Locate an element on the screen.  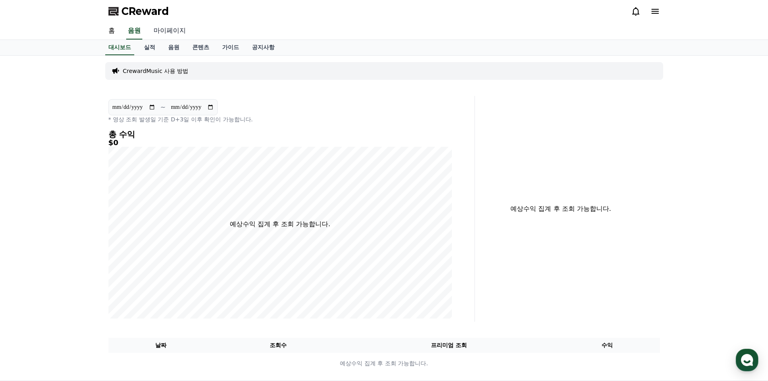
a: 설정 is located at coordinates (129, 266).